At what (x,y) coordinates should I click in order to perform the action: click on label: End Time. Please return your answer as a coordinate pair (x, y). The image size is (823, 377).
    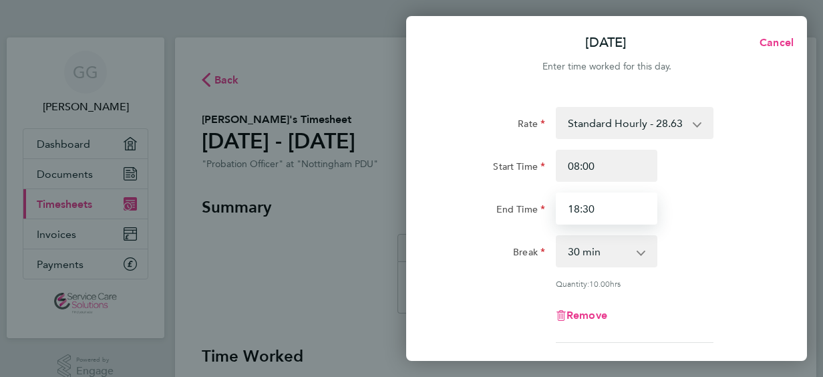
    Looking at the image, I should click on (520, 211).